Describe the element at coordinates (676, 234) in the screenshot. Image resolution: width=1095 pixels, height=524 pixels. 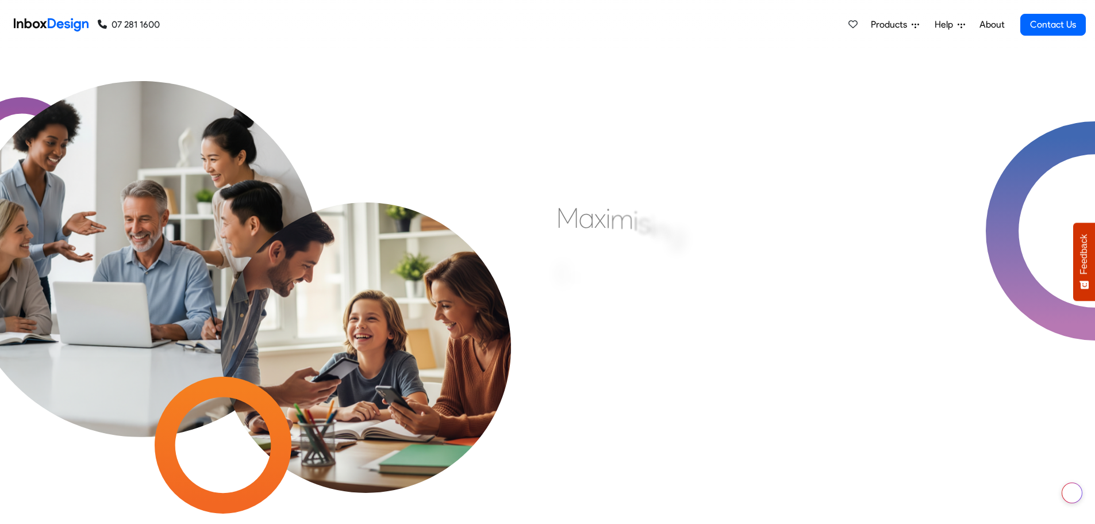
I see `div: g` at that location.